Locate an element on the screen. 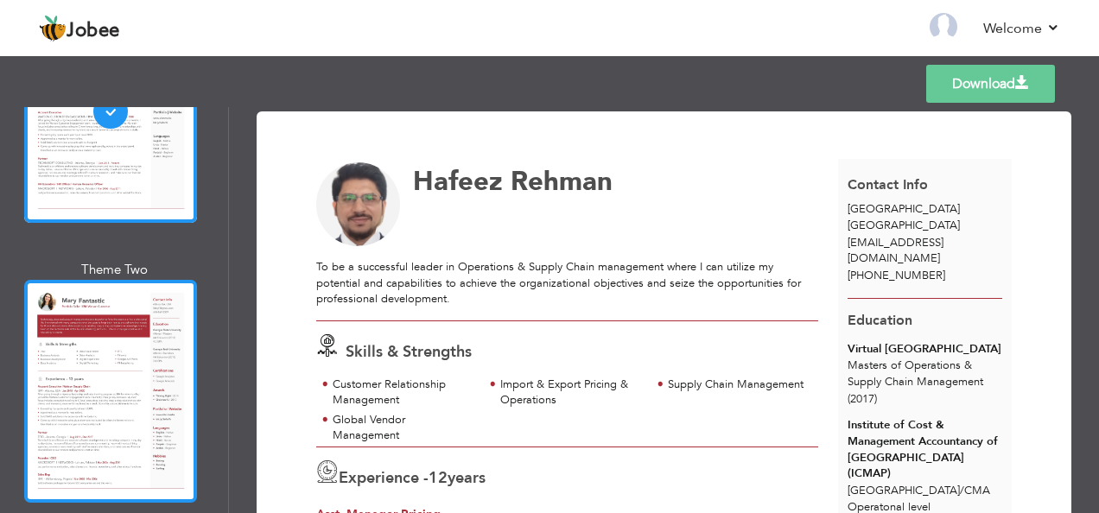 This screenshot has width=1099, height=513. span: Education is located at coordinates (879, 320).